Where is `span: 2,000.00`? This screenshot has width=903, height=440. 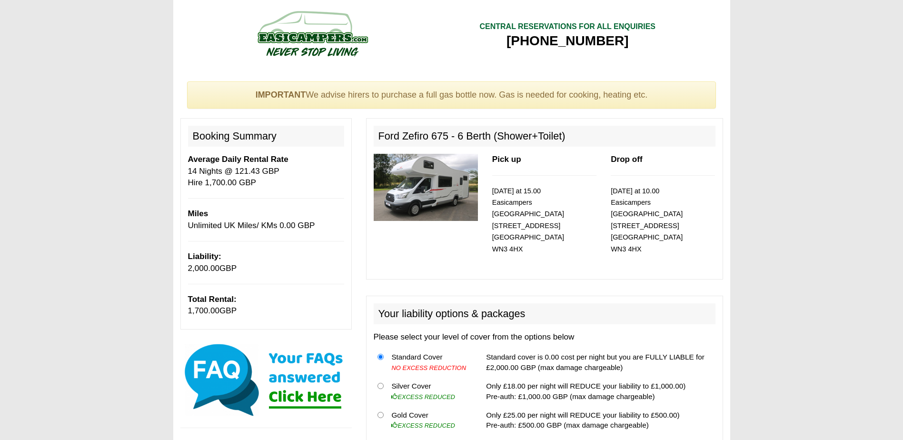 span: 2,000.00 is located at coordinates (204, 268).